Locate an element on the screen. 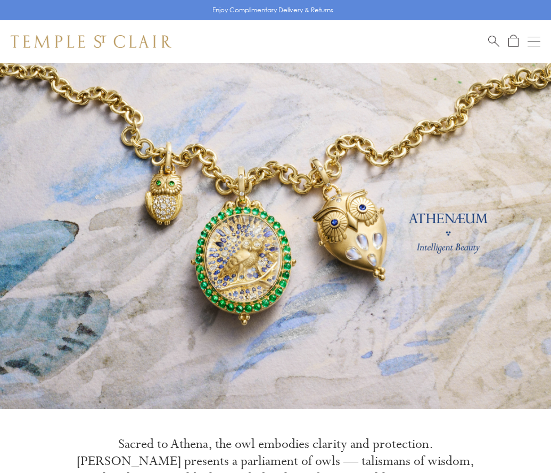  p: Enjoy Complimentary Delivery & Returns is located at coordinates (273, 10).